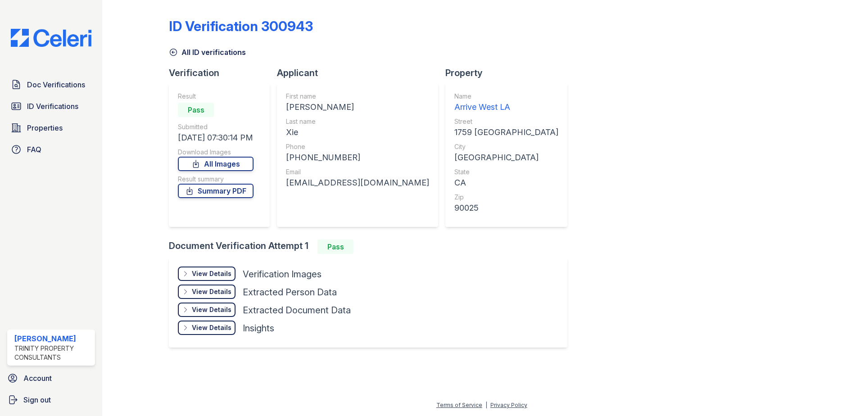 This screenshot has height=416, width=861. What do you see at coordinates (358, 96) in the screenshot?
I see `div: First name` at bounding box center [358, 96].